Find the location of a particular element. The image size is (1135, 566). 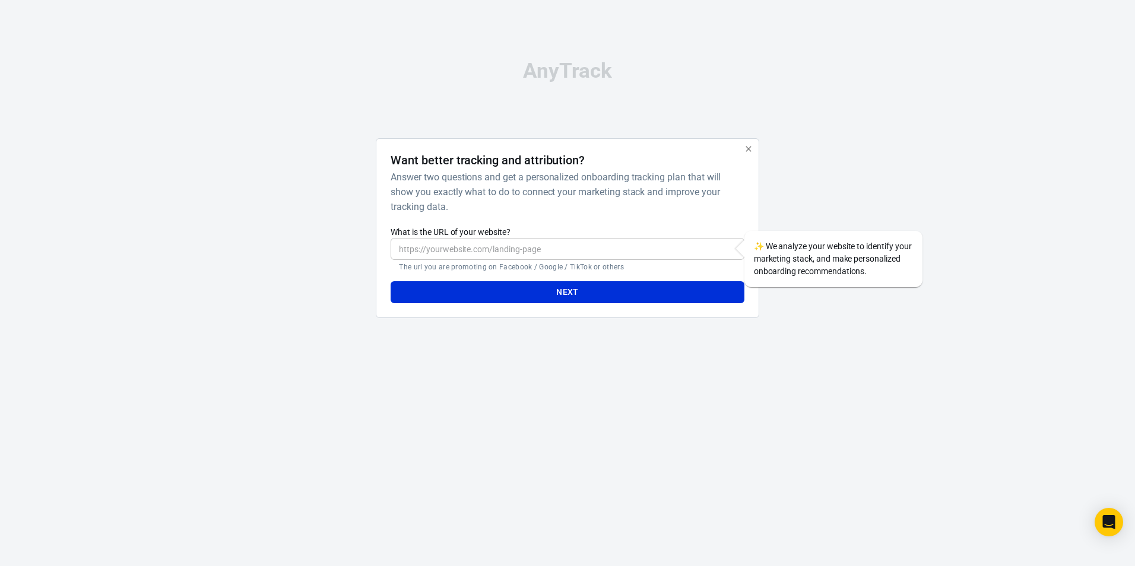

div: We analyze your website to identify your marketing stack, and make personalized onboarding recomm... is located at coordinates (833, 259).